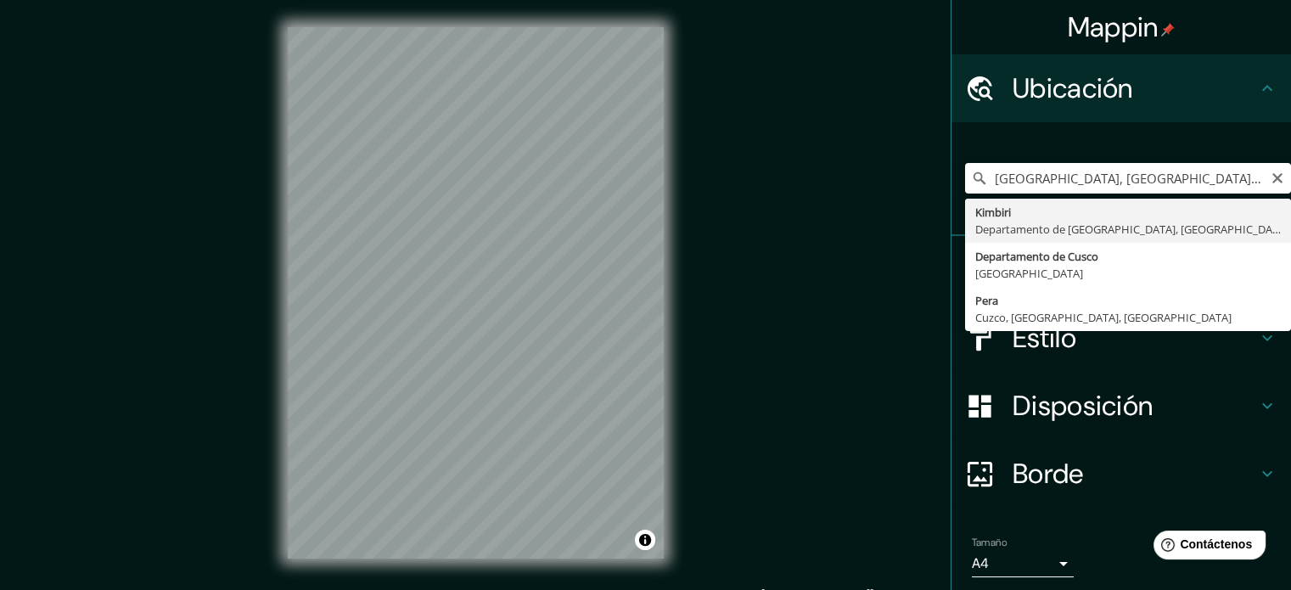  What do you see at coordinates (981, 563) in the screenshot?
I see `font: A4` at bounding box center [981, 563].